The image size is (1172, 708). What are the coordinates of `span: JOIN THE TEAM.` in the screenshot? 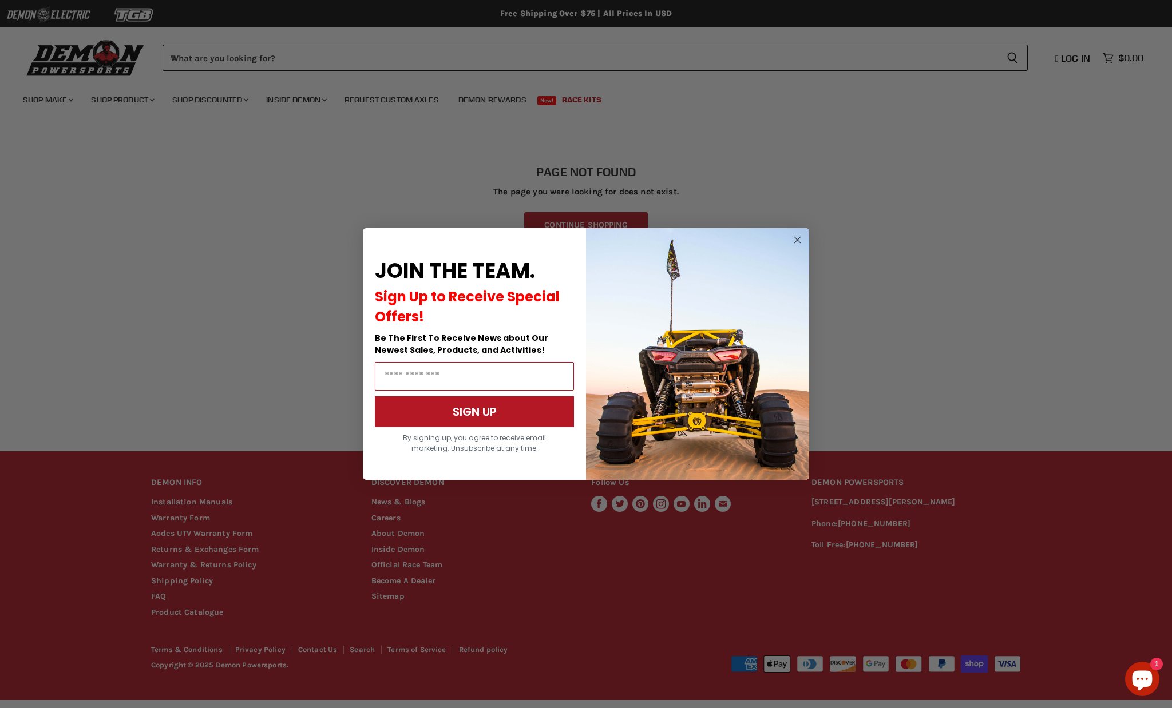 It's located at (455, 271).